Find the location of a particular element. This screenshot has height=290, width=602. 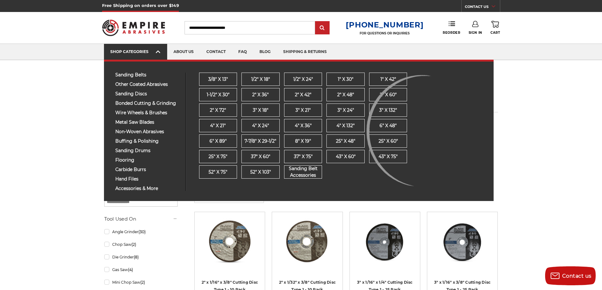

button: Contact us is located at coordinates (570, 276).